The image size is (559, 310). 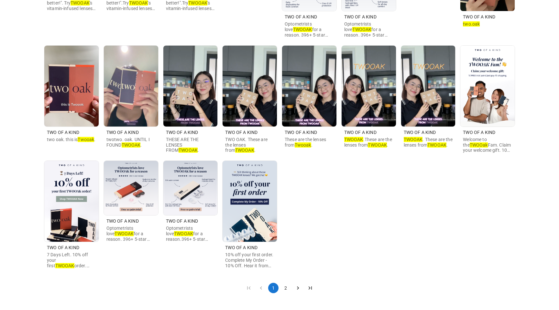 What do you see at coordinates (368, 142) in the screenshot?
I see `span: .These are the lenses from .` at bounding box center [368, 142].